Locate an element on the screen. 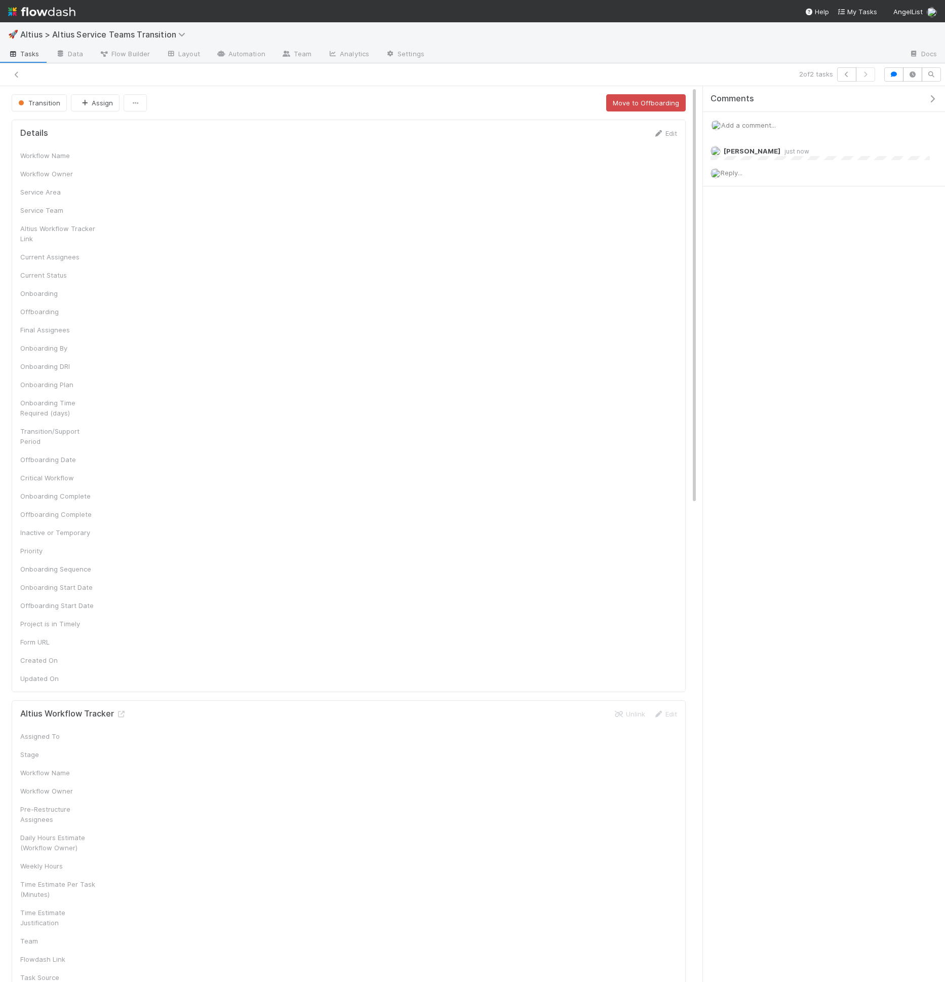  img: logo-inverted-e16ddd16eac7371096b0.svg is located at coordinates (42, 12).